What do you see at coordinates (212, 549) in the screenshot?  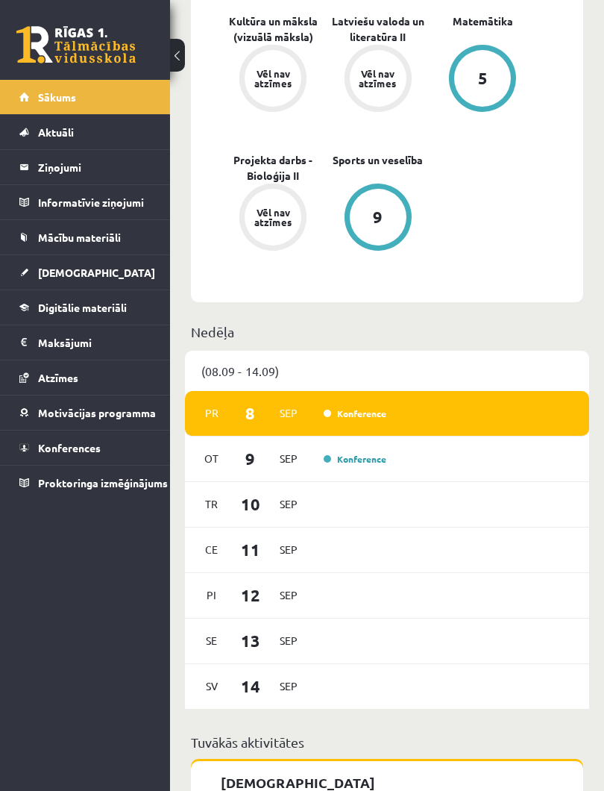 I see `span: Ce` at bounding box center [212, 549].